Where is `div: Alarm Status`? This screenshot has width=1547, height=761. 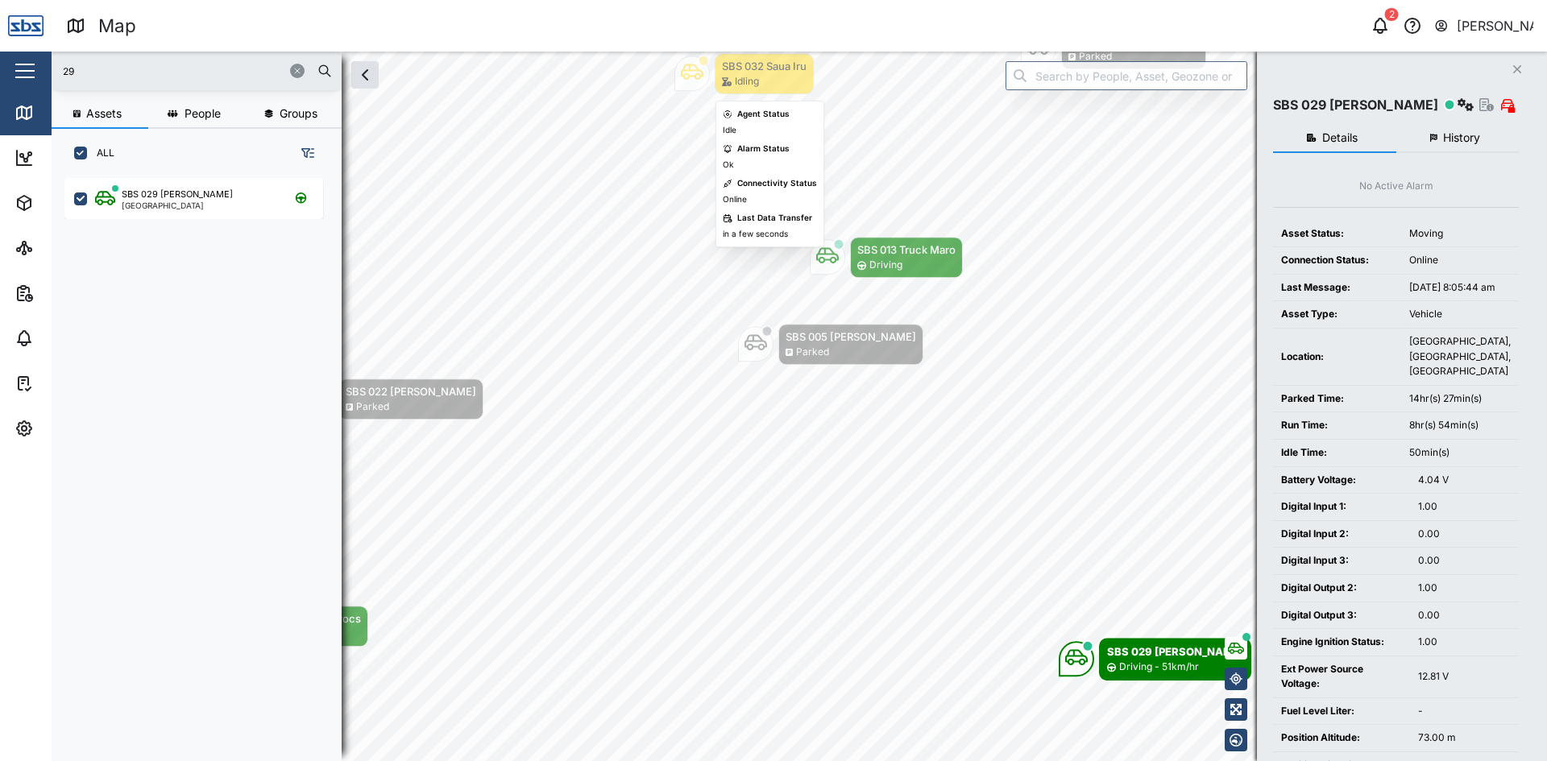
div: Alarm Status is located at coordinates (763, 149).